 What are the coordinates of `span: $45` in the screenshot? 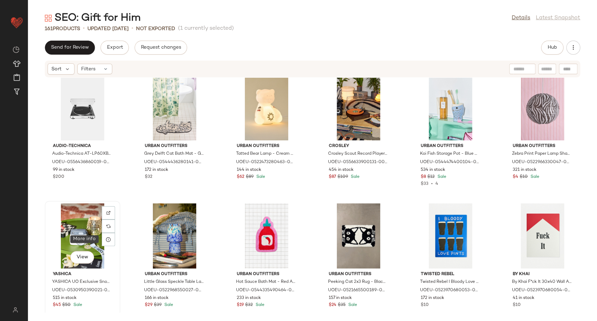 It's located at (57, 305).